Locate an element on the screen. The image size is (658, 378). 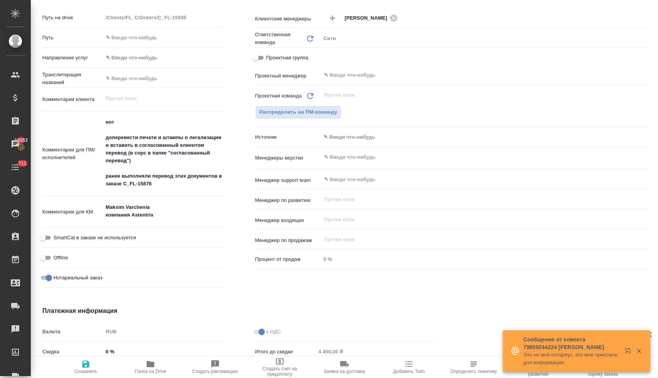
p: Направление услуг is located at coordinates (73, 58).